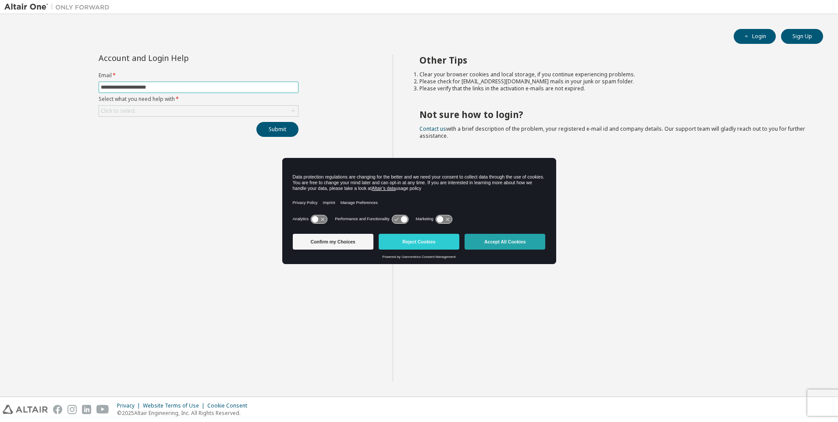 Image resolution: width=838 pixels, height=422 pixels. Describe the element at coordinates (178, 58) in the screenshot. I see `div: Account and Login Help` at that location.